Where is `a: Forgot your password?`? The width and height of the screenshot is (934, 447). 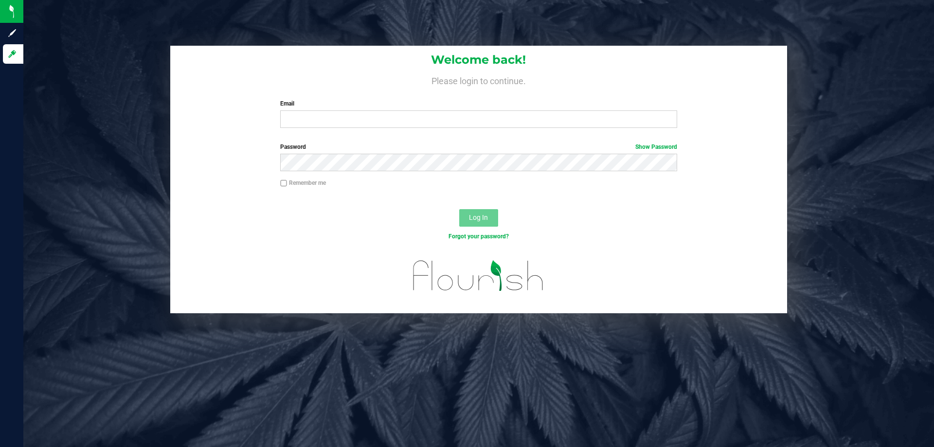 a: Forgot your password? is located at coordinates (479, 236).